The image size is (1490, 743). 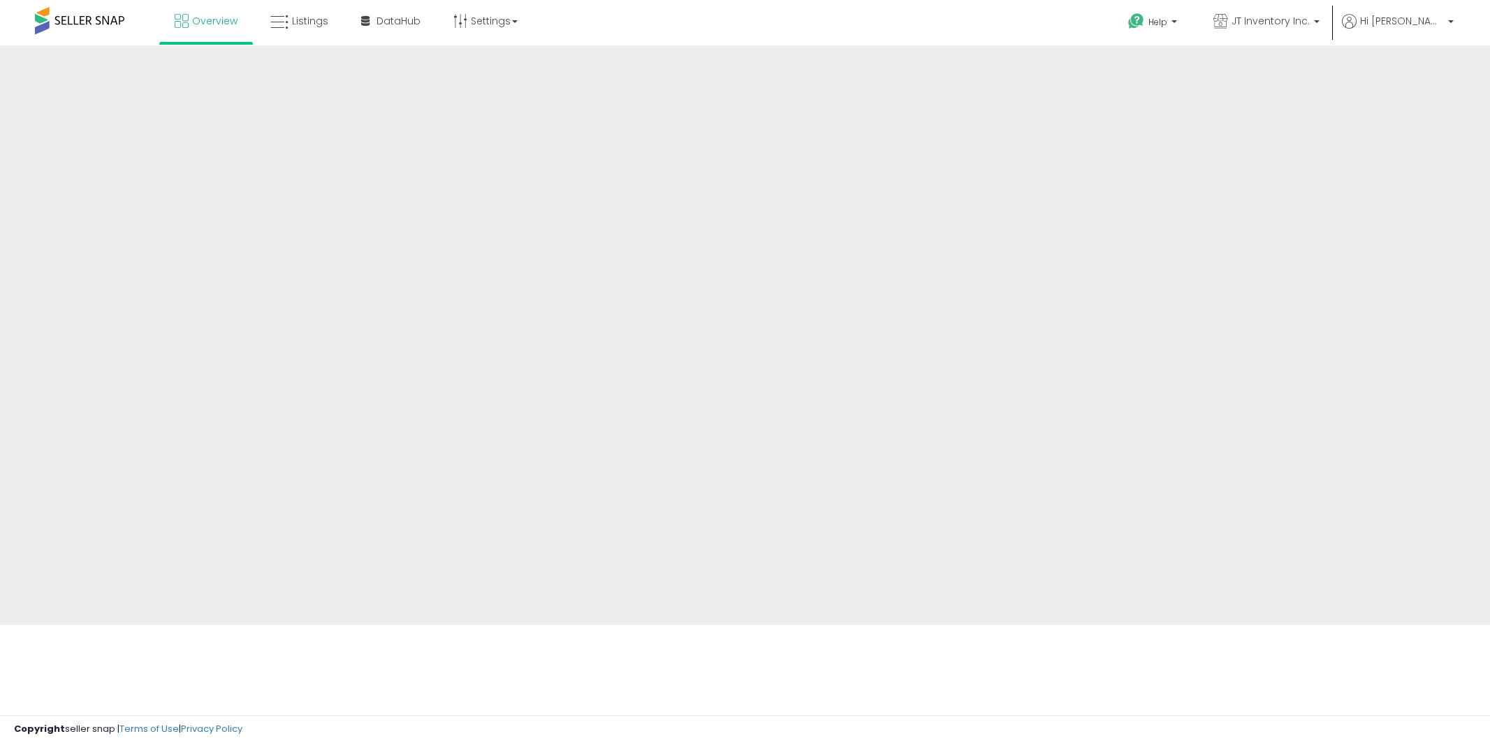 What do you see at coordinates (1158, 22) in the screenshot?
I see `span: Help` at bounding box center [1158, 22].